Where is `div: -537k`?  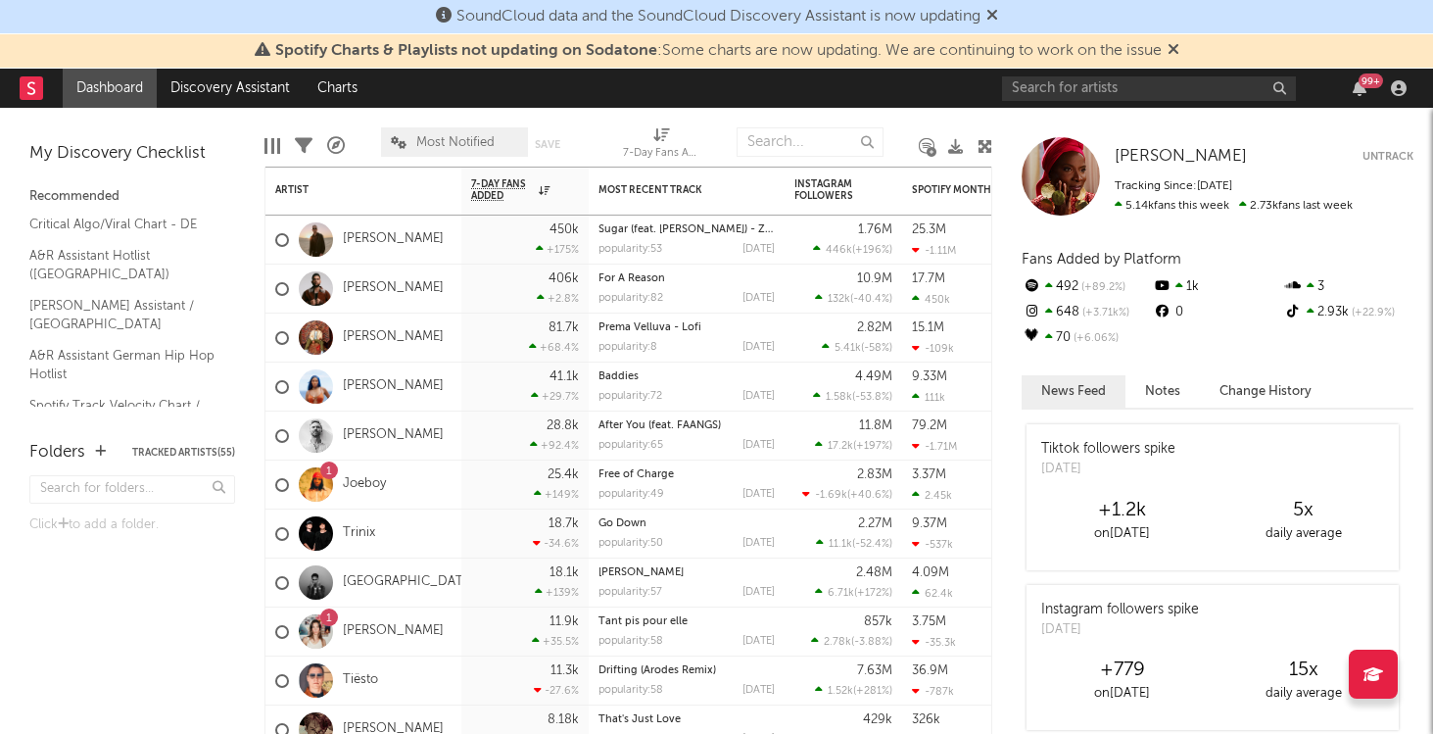
div: -537k is located at coordinates (933, 544).